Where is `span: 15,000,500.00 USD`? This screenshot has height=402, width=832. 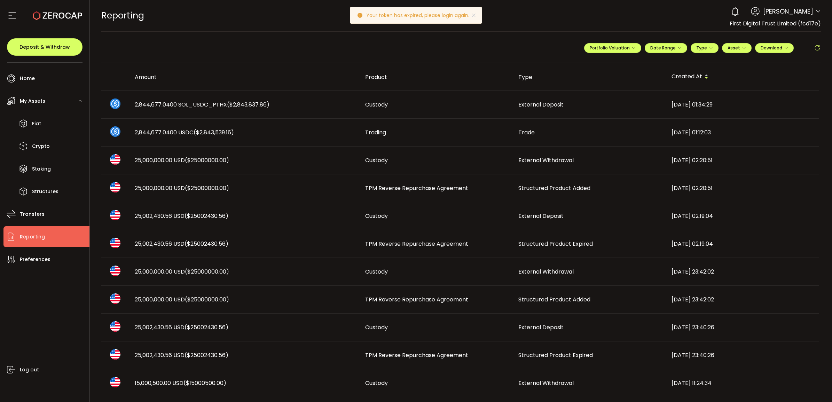 span: 15,000,500.00 USD is located at coordinates (180, 383).